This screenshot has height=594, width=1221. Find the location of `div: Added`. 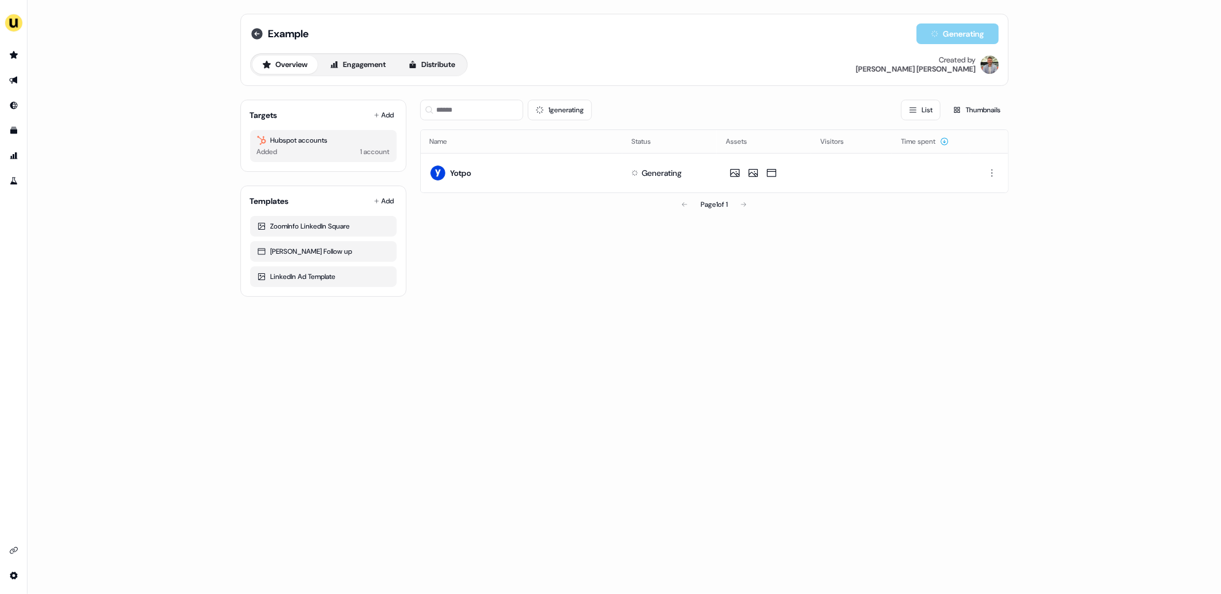

div: Added is located at coordinates (267, 152).